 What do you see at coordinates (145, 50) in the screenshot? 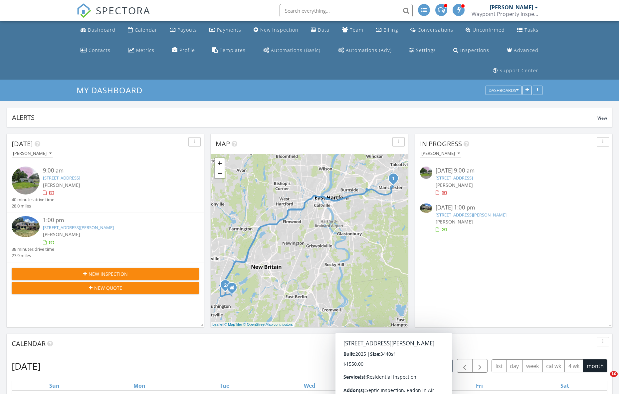
I see `div: Metrics` at bounding box center [145, 50].